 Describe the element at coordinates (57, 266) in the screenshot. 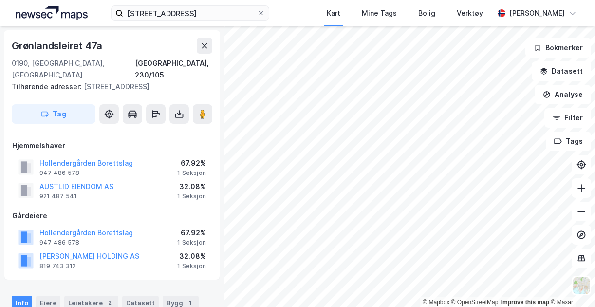

I see `div: 819 743 312` at that location.